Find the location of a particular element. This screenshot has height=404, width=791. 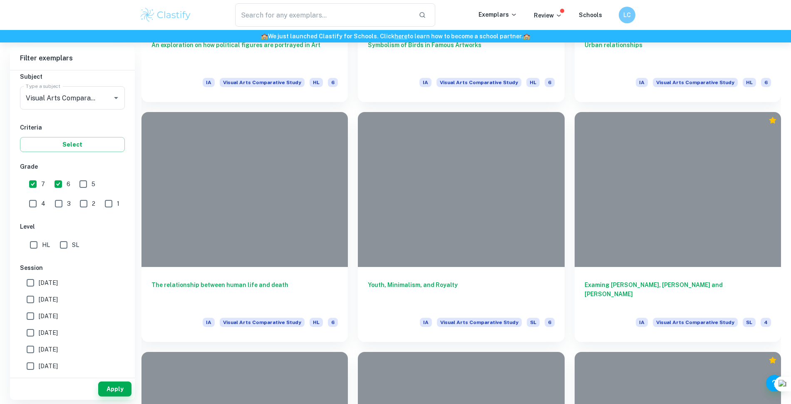

h6: An exploration on how political figures are portrayed in Art is located at coordinates (245, 54).